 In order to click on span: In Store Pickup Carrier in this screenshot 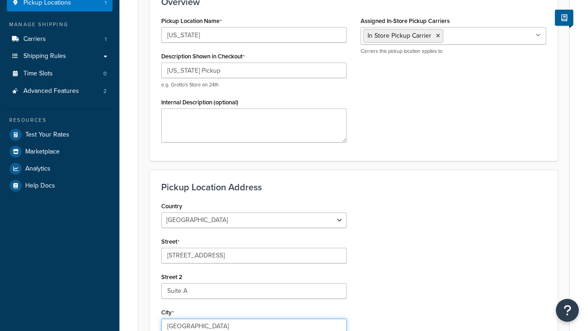, I will do `click(399, 35)`.